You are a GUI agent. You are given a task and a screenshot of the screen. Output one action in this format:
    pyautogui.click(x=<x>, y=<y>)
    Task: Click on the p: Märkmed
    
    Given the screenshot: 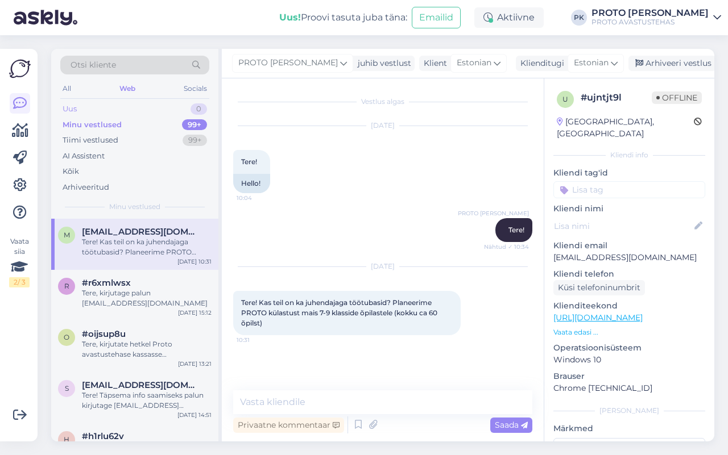 What is the action you would take?
    pyautogui.click(x=629, y=429)
    